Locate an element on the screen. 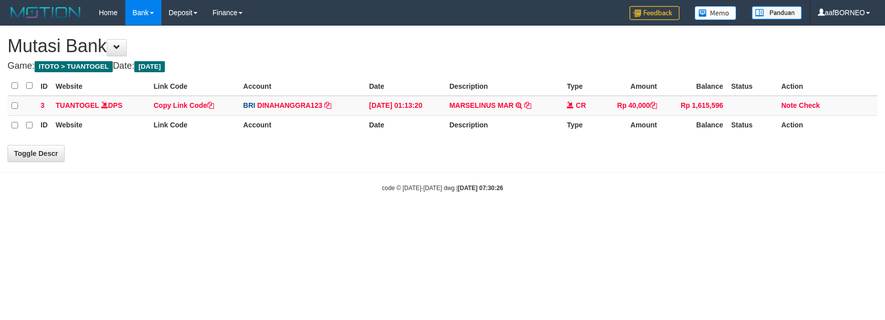 This screenshot has height=320, width=885. img: Button%20Memo.svg is located at coordinates (716, 13).